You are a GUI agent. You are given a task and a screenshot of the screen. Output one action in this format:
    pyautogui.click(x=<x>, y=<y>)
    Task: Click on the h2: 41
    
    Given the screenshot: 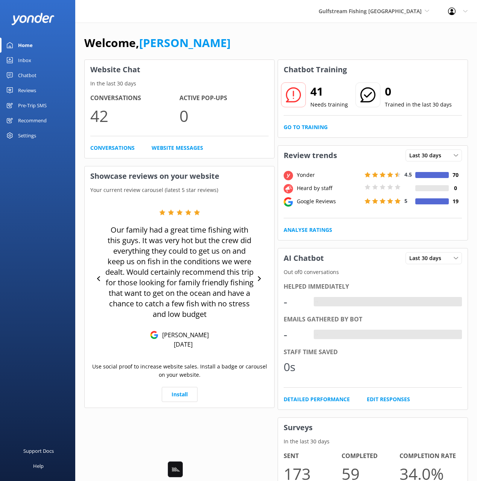 What is the action you would take?
    pyautogui.click(x=329, y=91)
    